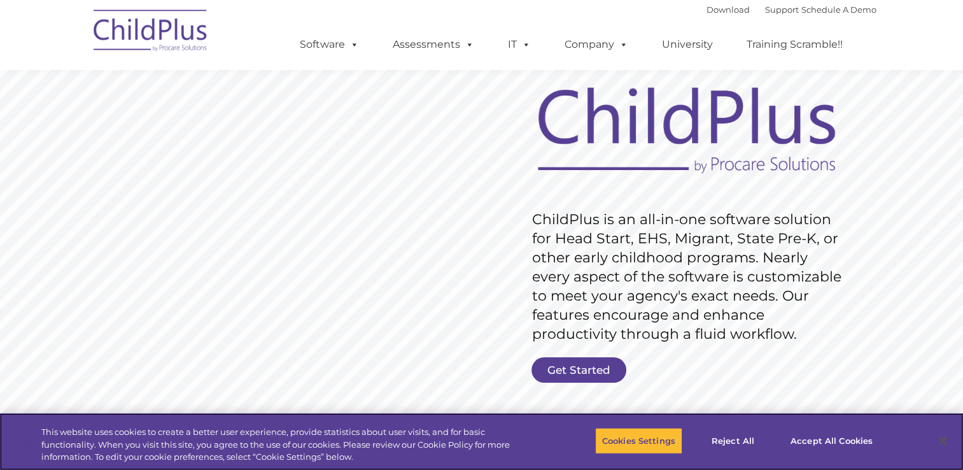 The width and height of the screenshot is (963, 470). I want to click on a: Assessments, so click(434, 45).